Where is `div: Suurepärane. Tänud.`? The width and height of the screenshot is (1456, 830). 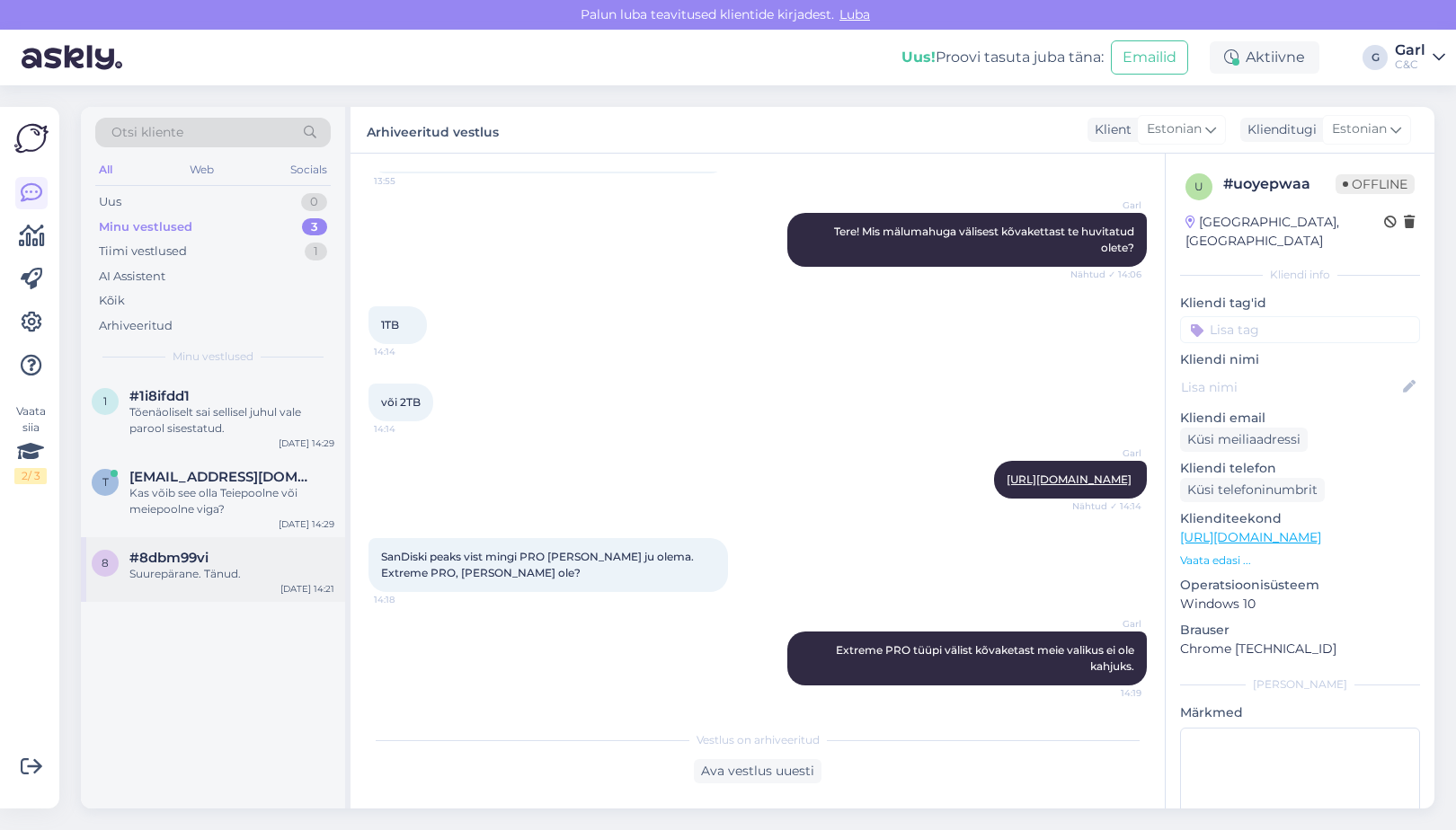 div: Suurepärane. Tänud. is located at coordinates (232, 574).